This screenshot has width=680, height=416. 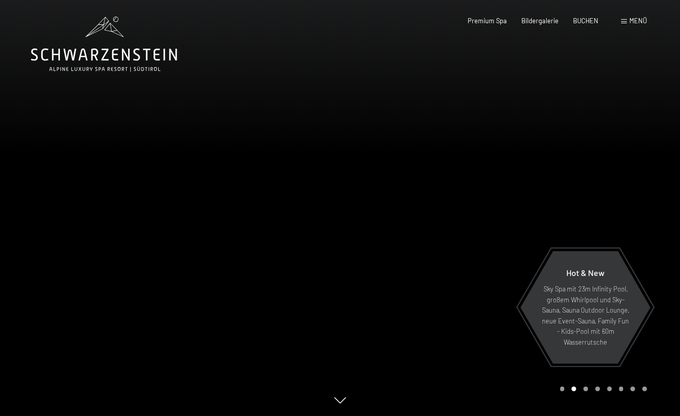 I want to click on div: Carousel Page 2 (Current Slide), so click(x=574, y=389).